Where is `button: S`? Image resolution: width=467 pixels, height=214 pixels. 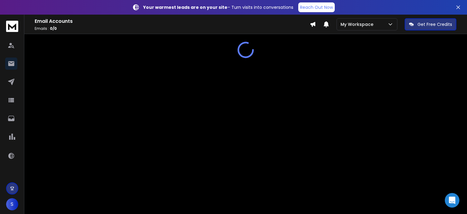 button: S is located at coordinates (12, 204).